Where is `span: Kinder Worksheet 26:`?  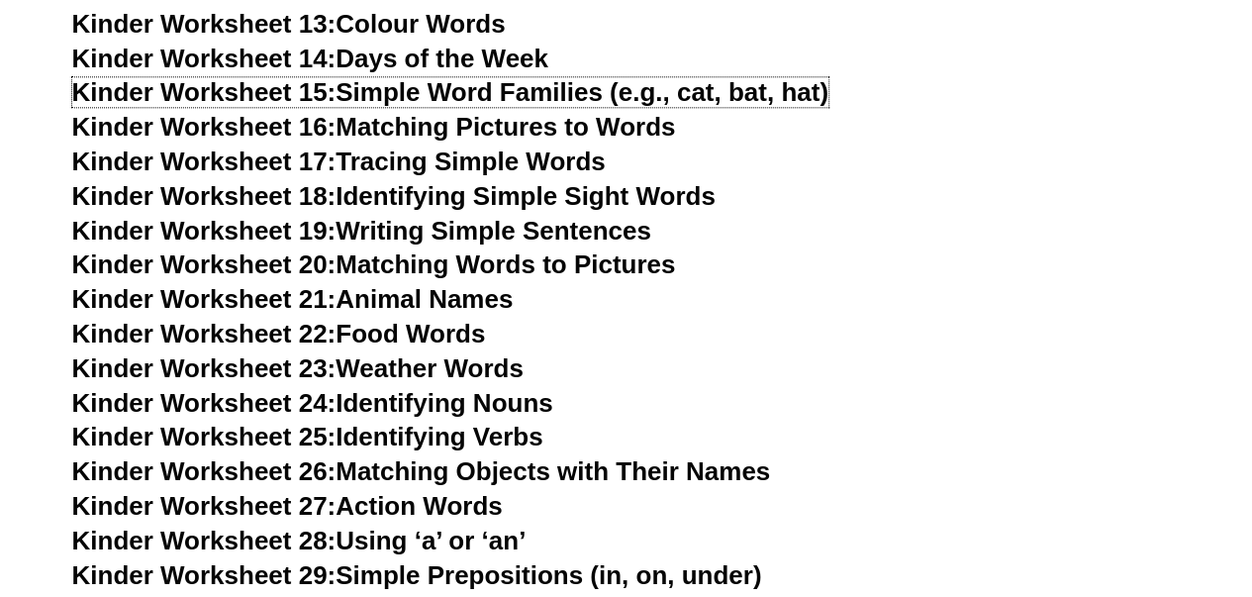
span: Kinder Worksheet 26: is located at coordinates (204, 471).